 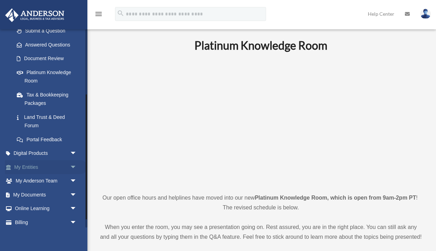 I want to click on a: Land Trust & Deed Forum, so click(x=49, y=121).